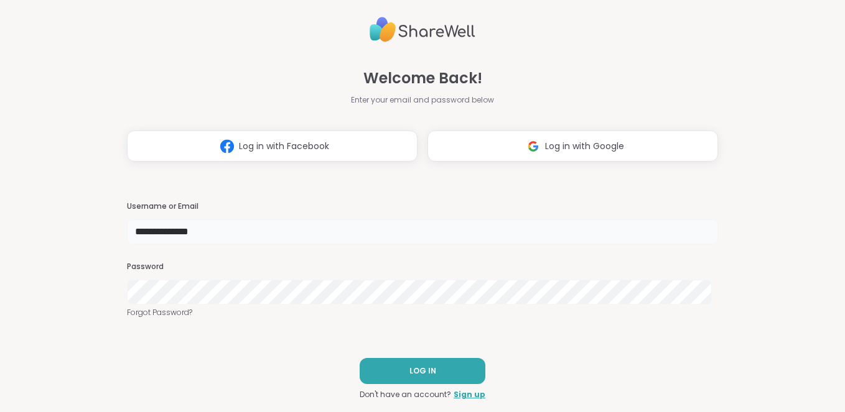  Describe the element at coordinates (422, 371) in the screenshot. I see `button: LOG IN` at that location.